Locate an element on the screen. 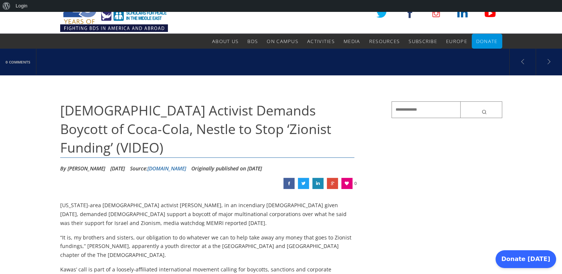 Image resolution: width=562 pixels, height=274 pixels. a: Media is located at coordinates (352, 41).